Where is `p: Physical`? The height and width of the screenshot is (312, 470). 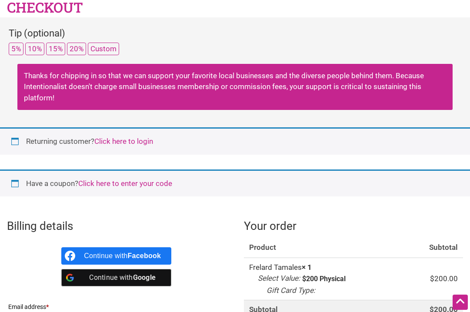 p: Physical is located at coordinates (332, 279).